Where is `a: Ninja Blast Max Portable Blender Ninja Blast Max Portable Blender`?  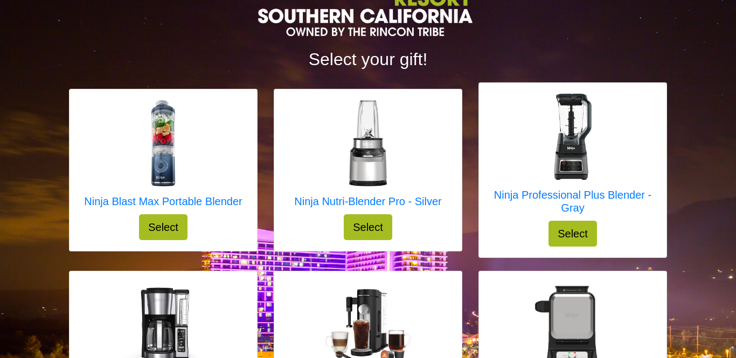 a: Ninja Blast Max Portable Blender Ninja Blast Max Portable Blender is located at coordinates (163, 157).